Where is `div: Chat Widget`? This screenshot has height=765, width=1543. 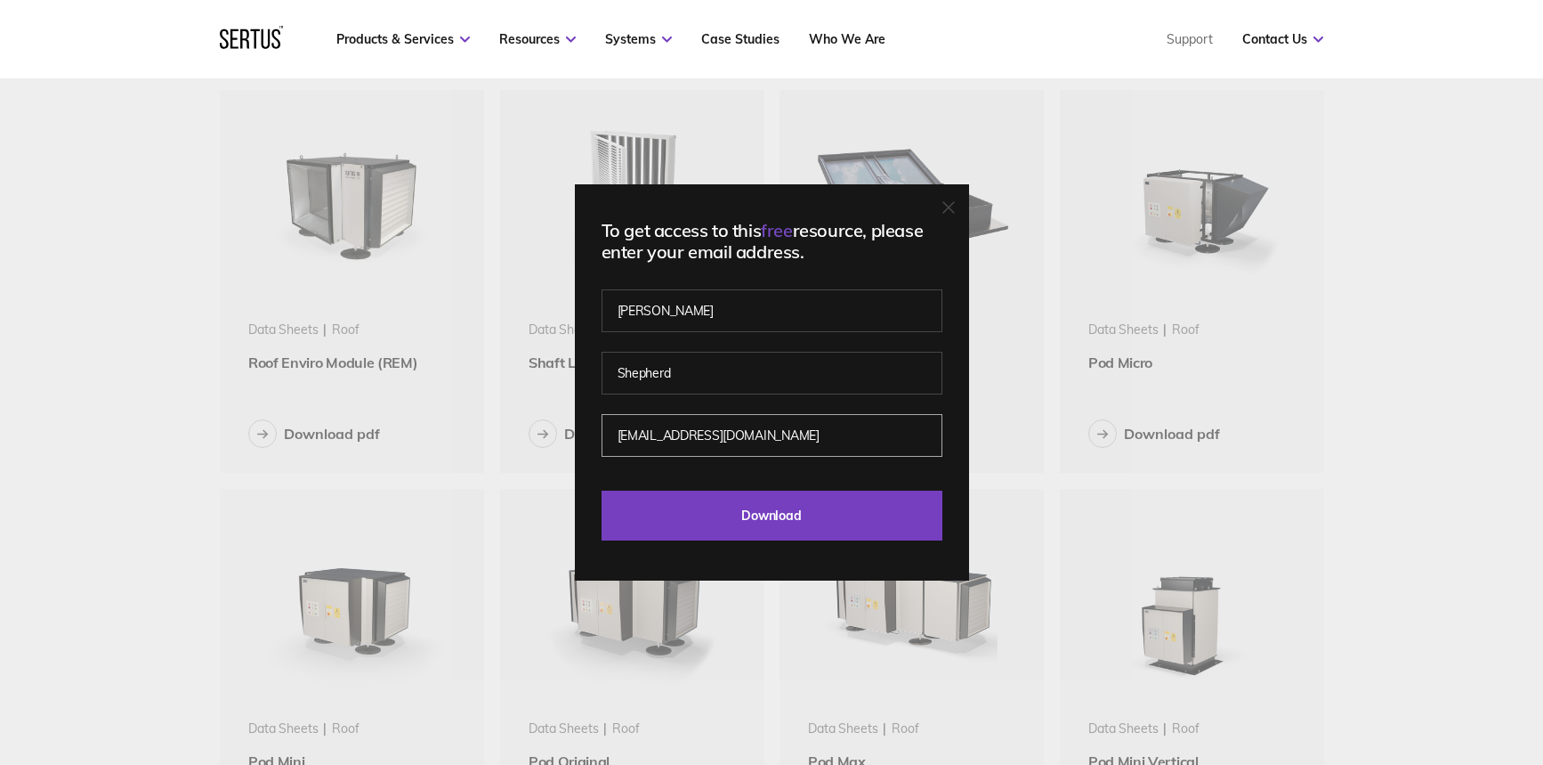 div: Chat Widget is located at coordinates (1383, 661).